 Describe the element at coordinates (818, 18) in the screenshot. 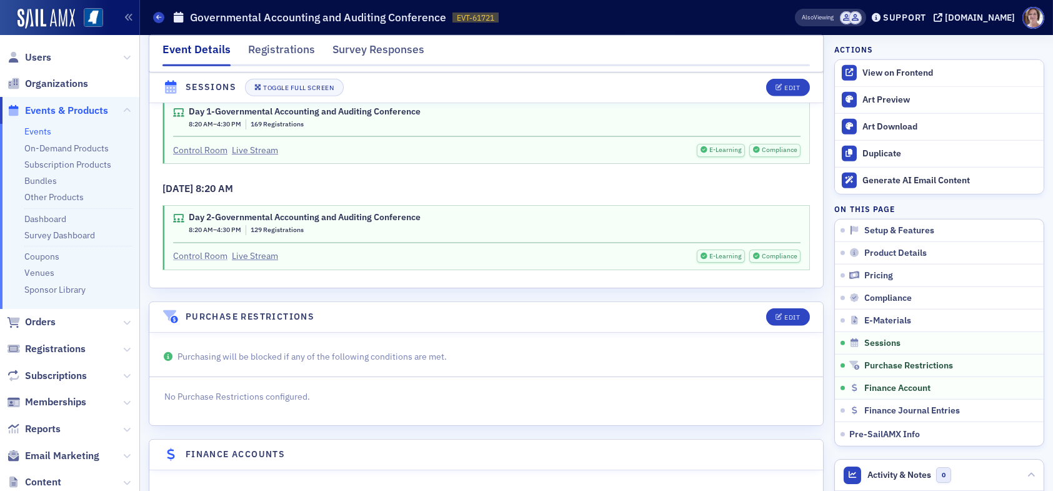

I see `span: Viewing` at that location.